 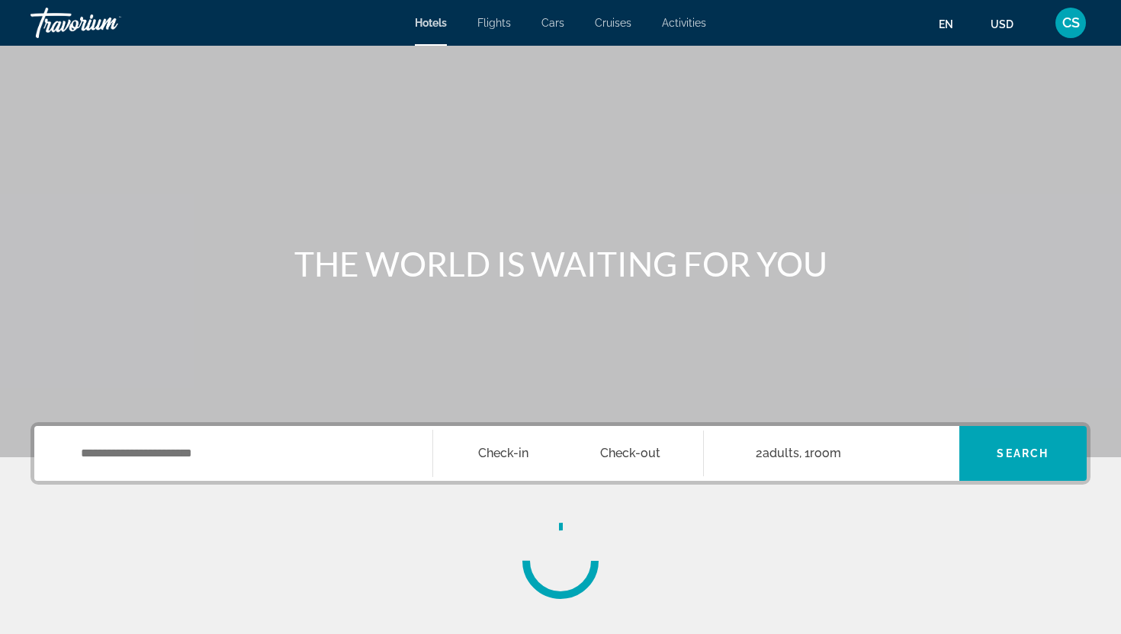 I want to click on span: Room, so click(x=825, y=453).